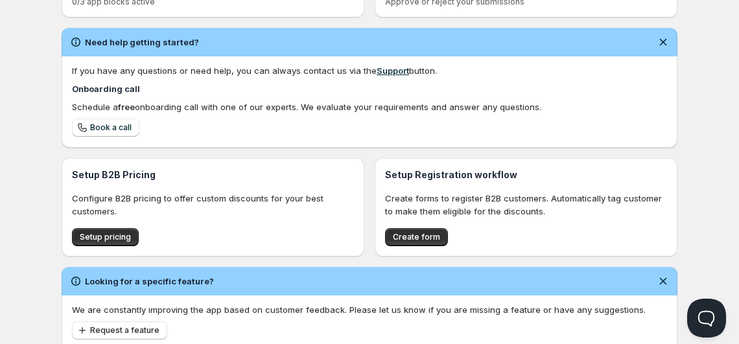 The width and height of the screenshot is (739, 344). I want to click on span: Create form, so click(416, 237).